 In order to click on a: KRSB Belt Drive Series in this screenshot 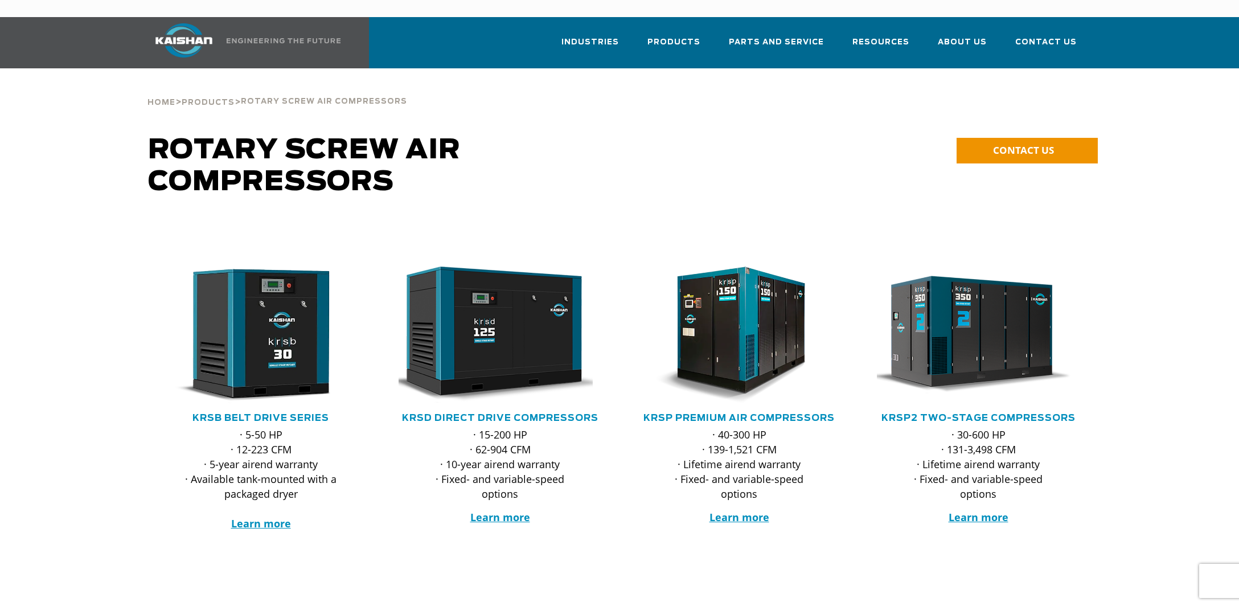, I will do `click(261, 418)`.